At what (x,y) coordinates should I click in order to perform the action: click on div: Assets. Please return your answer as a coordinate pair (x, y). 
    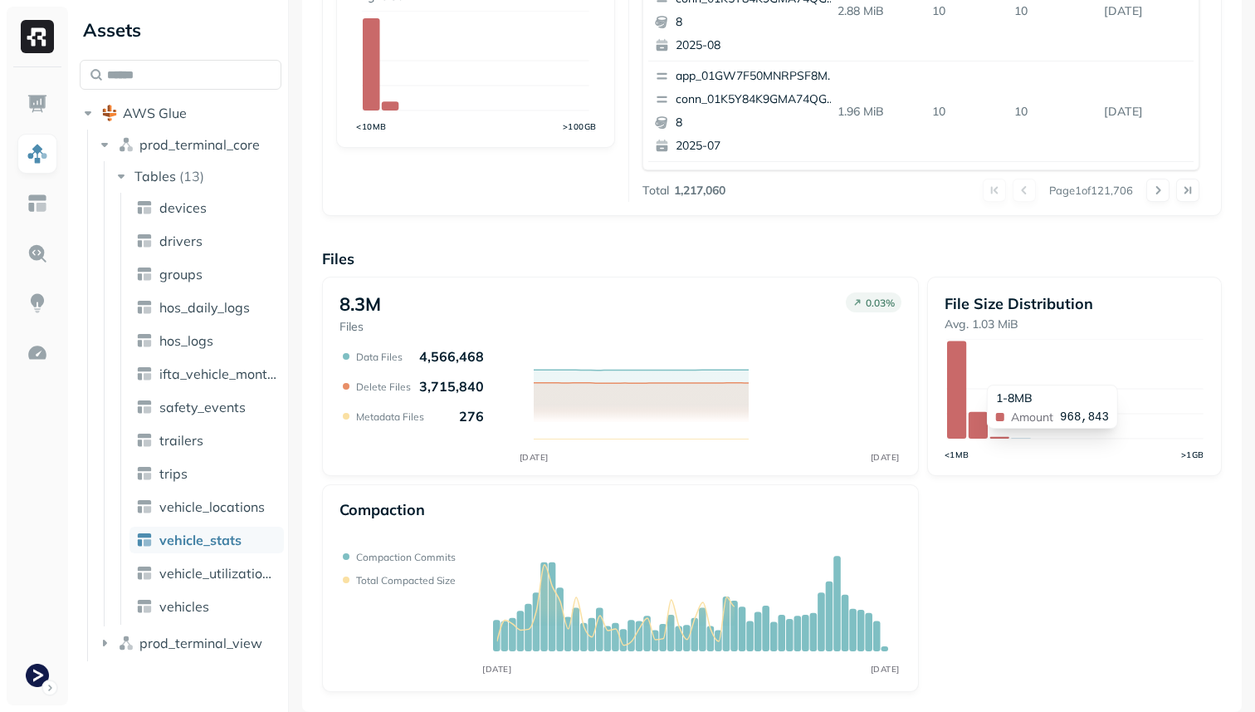
    Looking at the image, I should click on (180, 30).